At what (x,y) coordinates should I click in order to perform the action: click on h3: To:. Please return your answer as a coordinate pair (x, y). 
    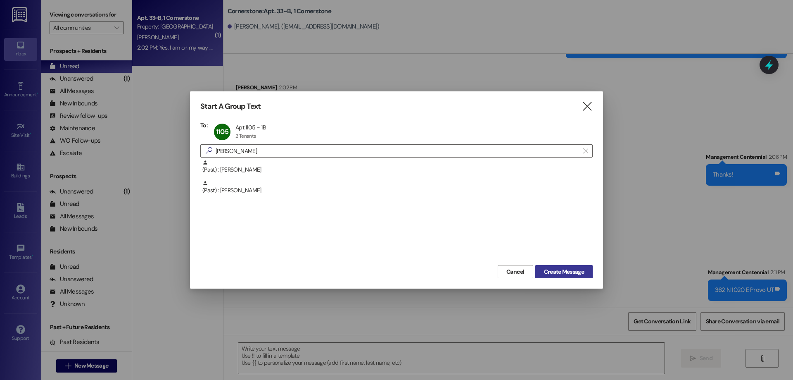
    Looking at the image, I should click on (204, 125).